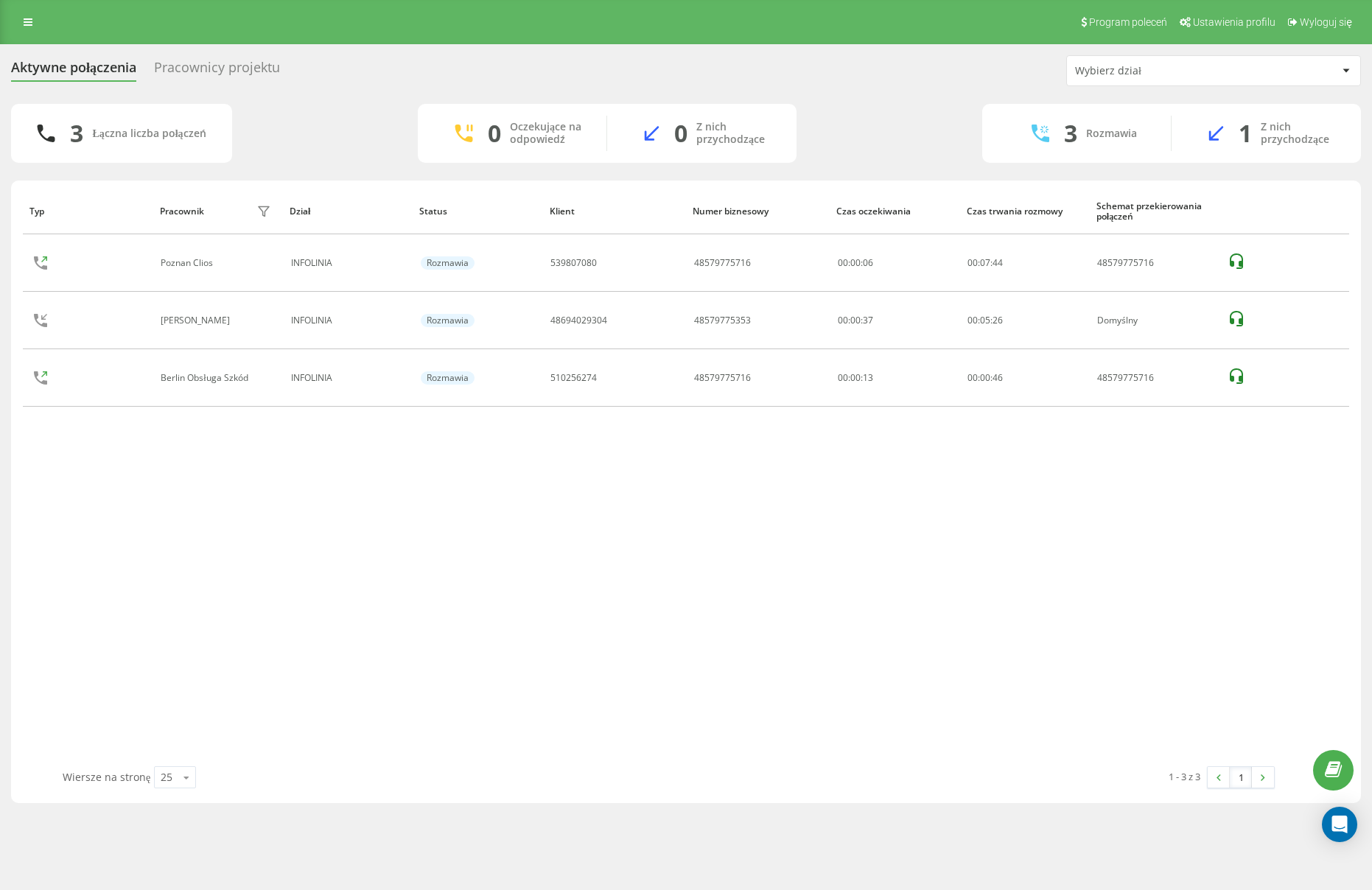 The image size is (1372, 890). What do you see at coordinates (206, 378) in the screenshot?
I see `div: Berlin Obsługa Szkód` at bounding box center [206, 378].